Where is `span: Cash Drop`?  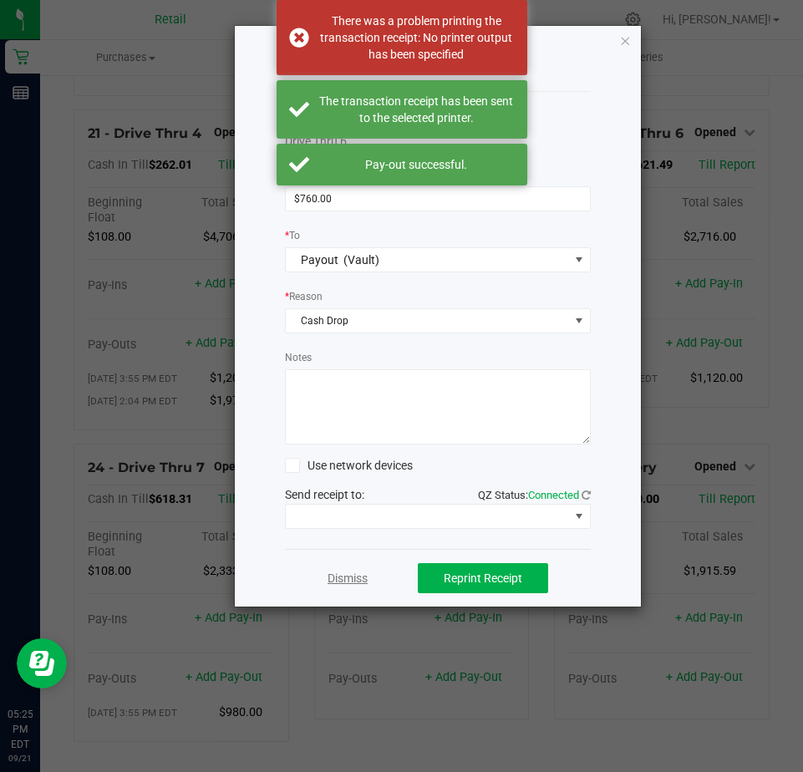 span: Cash Drop is located at coordinates (427, 321).